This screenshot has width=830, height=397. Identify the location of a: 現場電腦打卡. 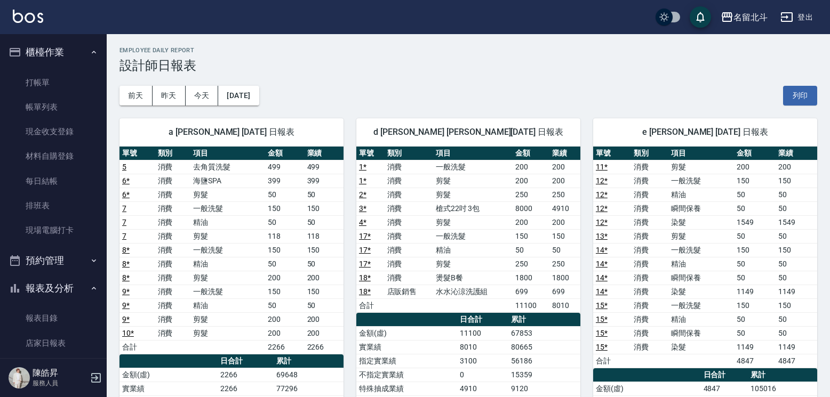
(53, 230).